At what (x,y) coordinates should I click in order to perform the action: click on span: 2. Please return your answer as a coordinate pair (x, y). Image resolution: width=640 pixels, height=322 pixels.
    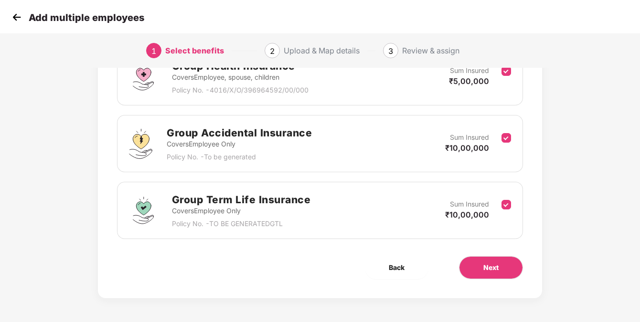
    Looking at the image, I should click on (272, 51).